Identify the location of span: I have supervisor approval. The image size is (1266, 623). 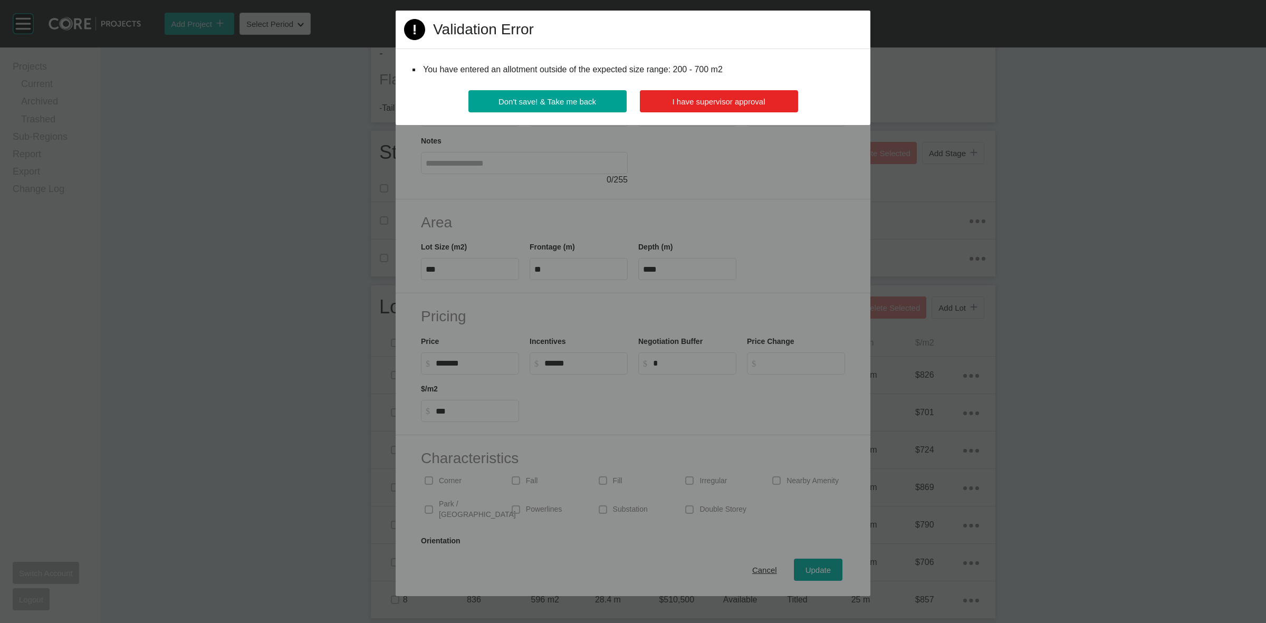
(719, 101).